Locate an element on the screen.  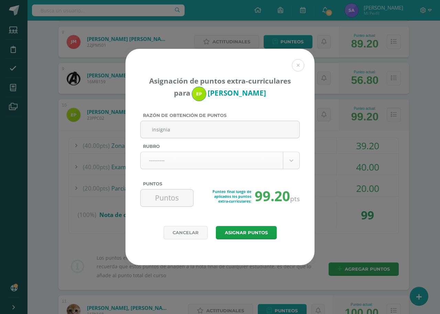
label: Puntos is located at coordinates (220, 184).